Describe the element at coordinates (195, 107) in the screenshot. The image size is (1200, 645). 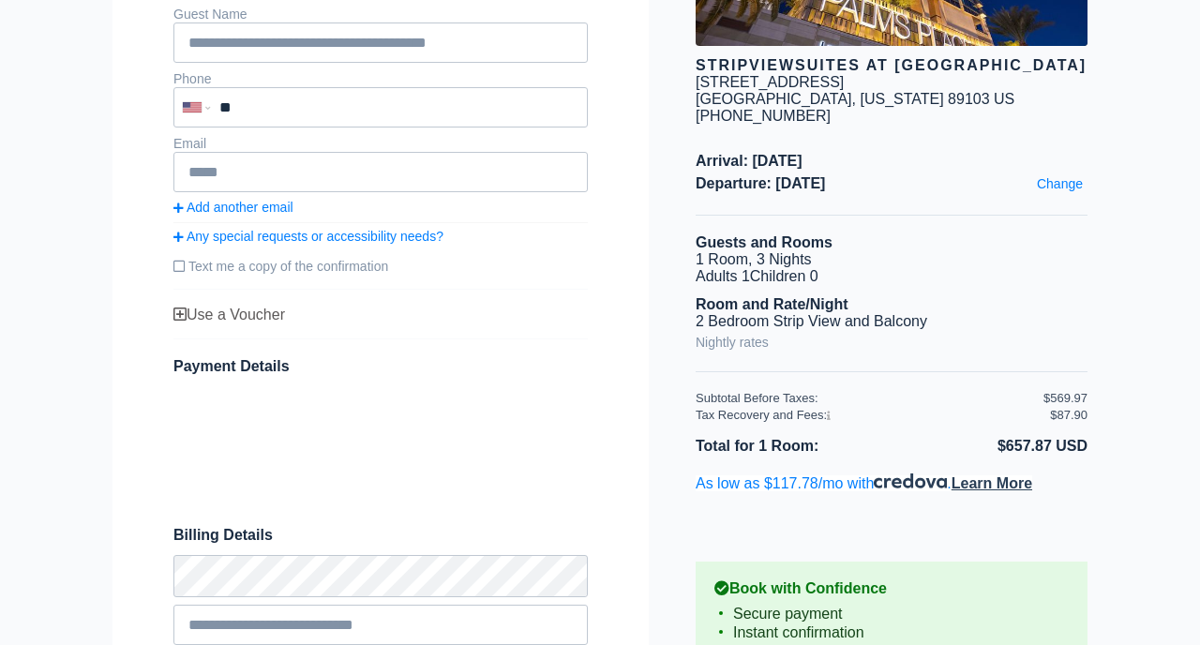
I see `div: United States: +1` at that location.